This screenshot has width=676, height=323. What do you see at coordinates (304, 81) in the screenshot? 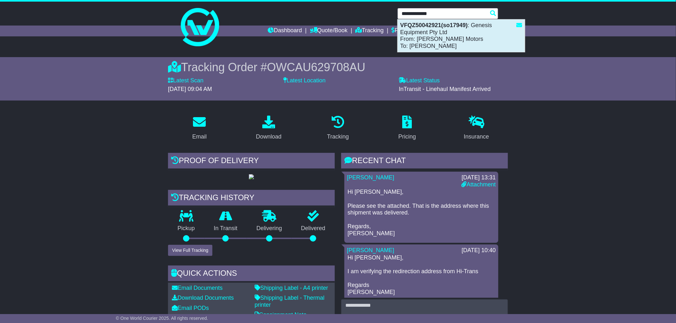
I see `label: Latest Location` at bounding box center [304, 81].